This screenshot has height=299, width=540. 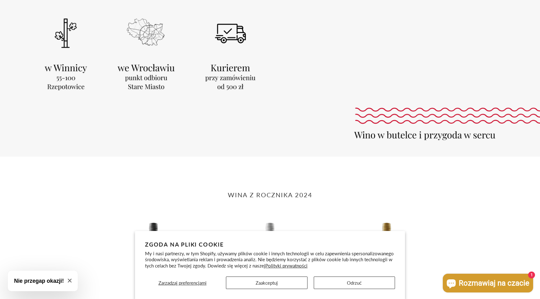 What do you see at coordinates (182, 283) in the screenshot?
I see `button: Zarządzaj preferencjami` at bounding box center [182, 283].